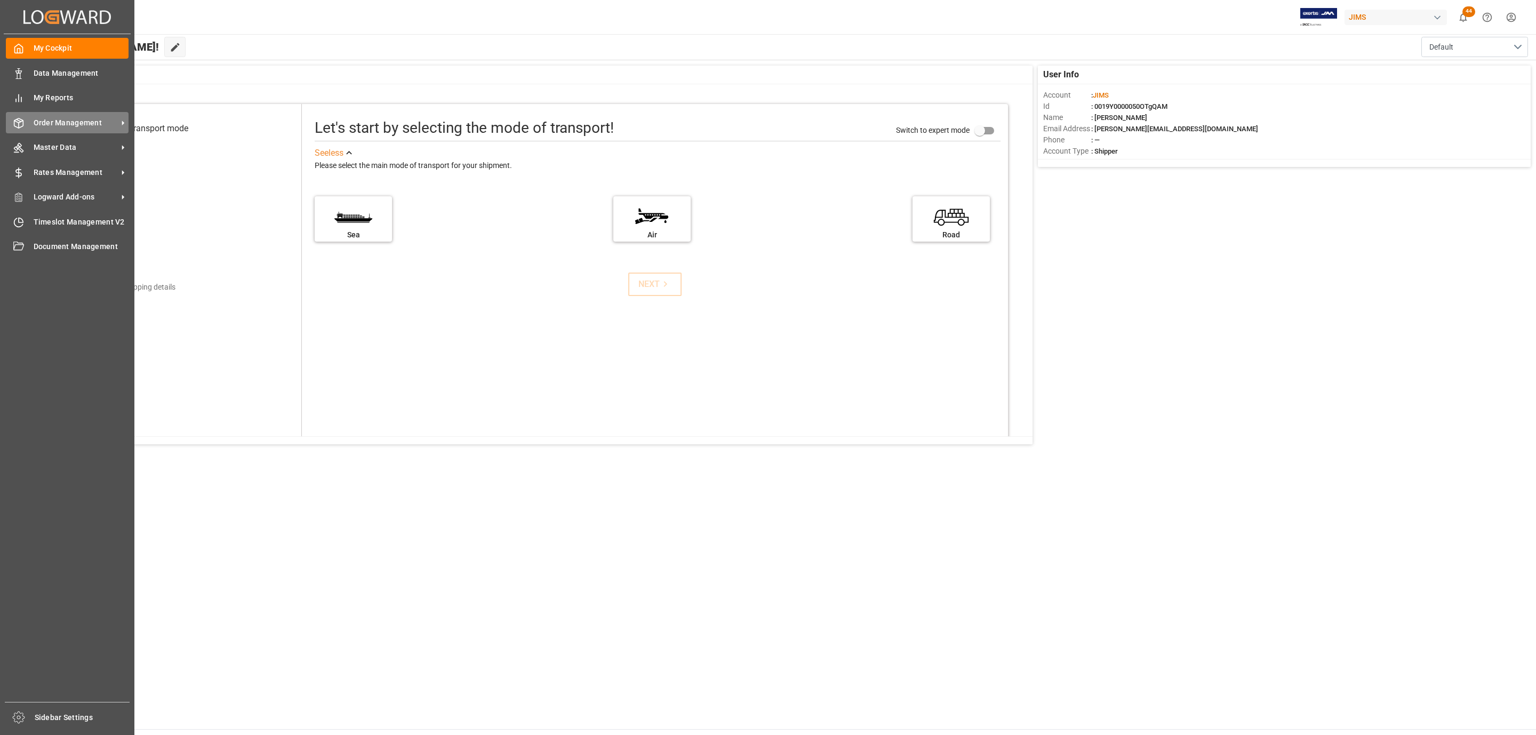  What do you see at coordinates (76, 172) in the screenshot?
I see `span: Rates Management` at bounding box center [76, 172].